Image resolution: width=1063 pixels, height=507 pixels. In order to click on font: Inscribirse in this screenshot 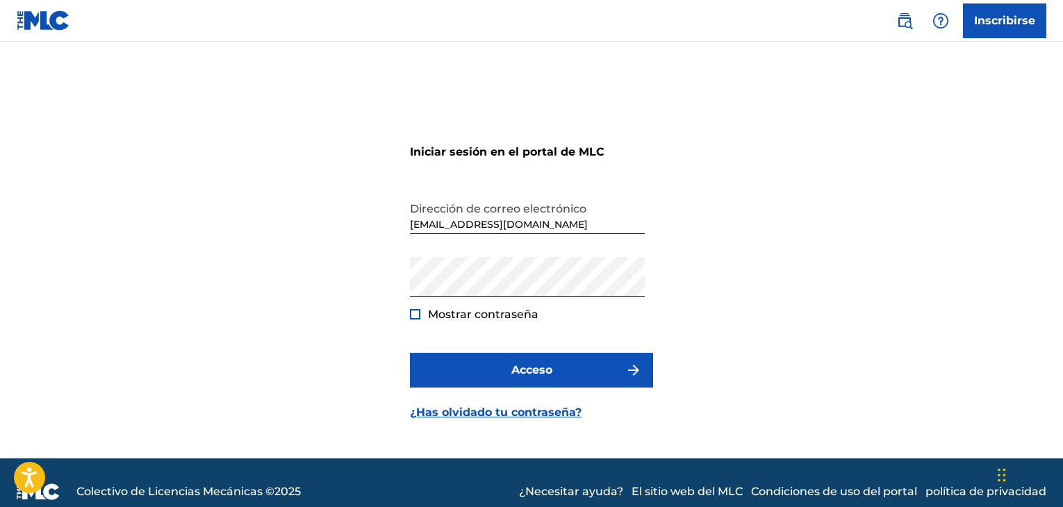, I will do `click(1005, 20)`.